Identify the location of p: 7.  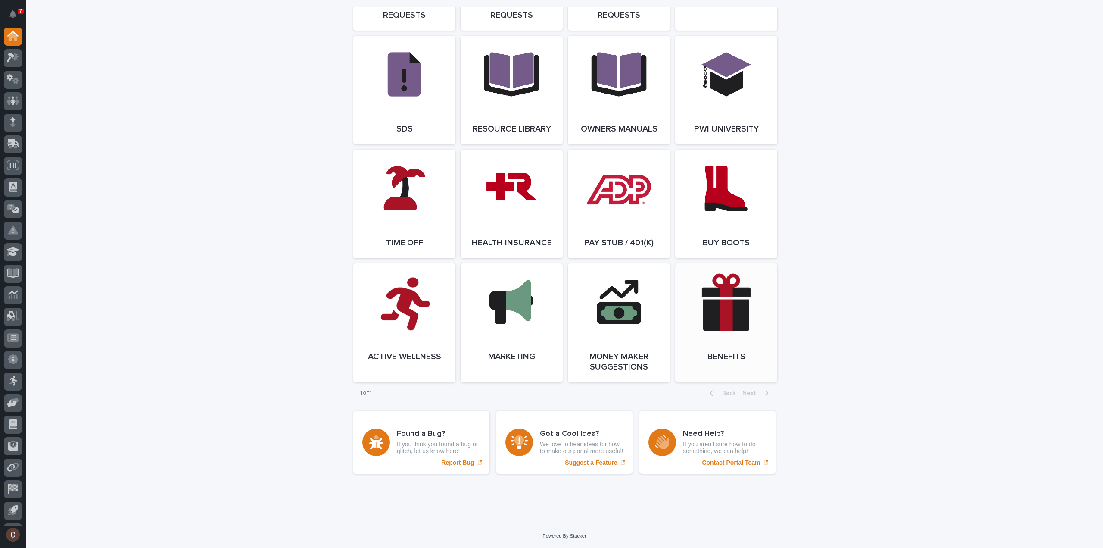
(20, 11).